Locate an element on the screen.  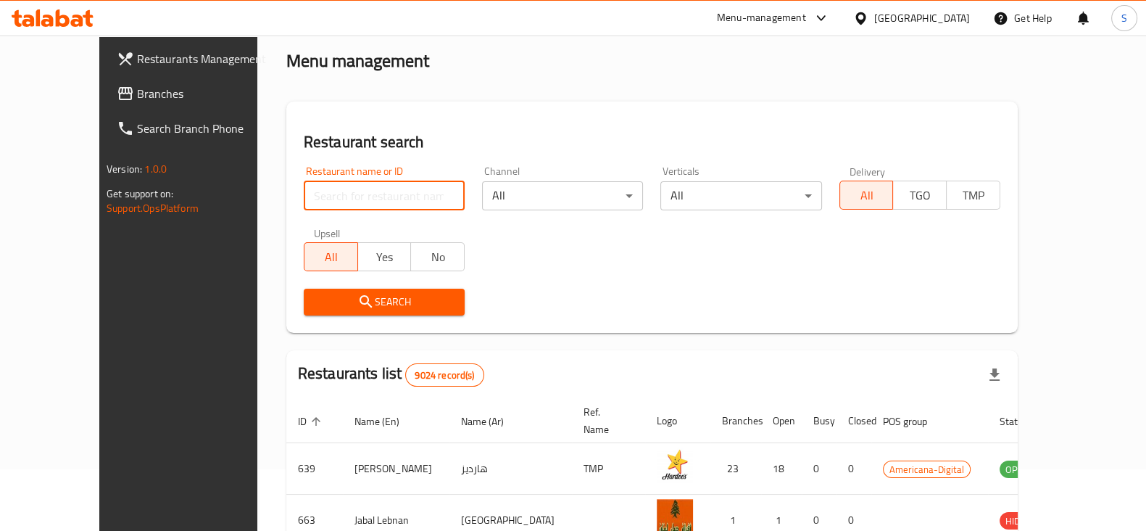
a: Search Branch Phone is located at coordinates (198, 128).